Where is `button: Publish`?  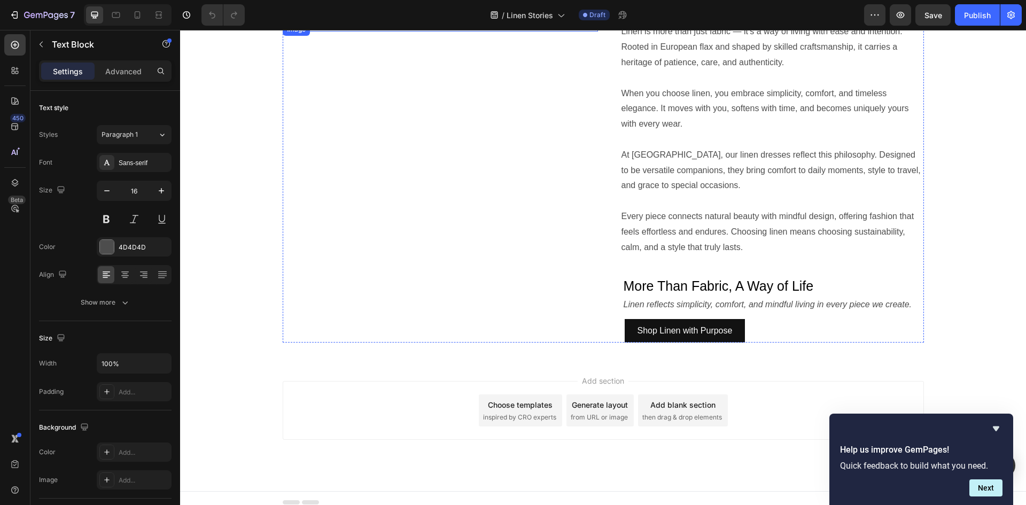 button: Publish is located at coordinates (978, 15).